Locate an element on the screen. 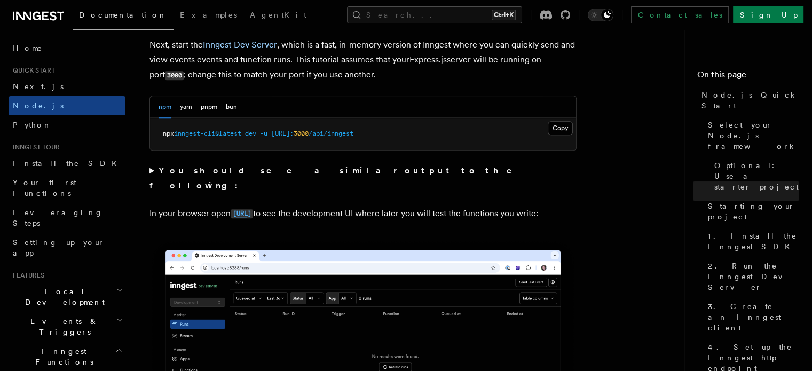  a: Examples is located at coordinates (208, 16).